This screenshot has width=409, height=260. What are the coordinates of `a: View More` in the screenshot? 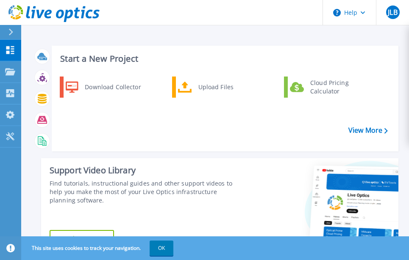 It's located at (368, 130).